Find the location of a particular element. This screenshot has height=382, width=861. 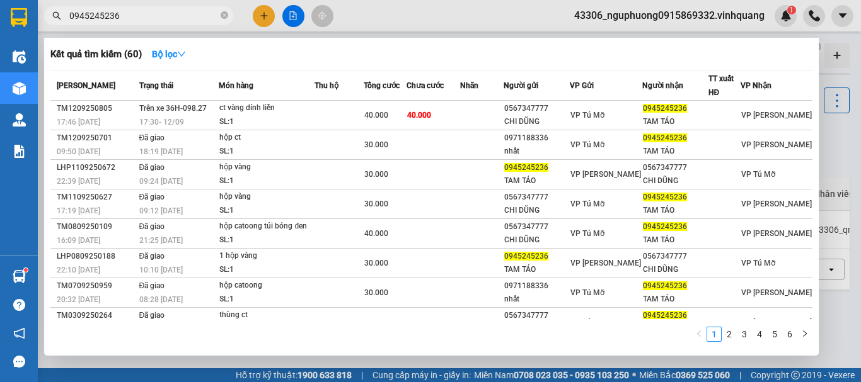

span: question-circle is located at coordinates (19, 305).